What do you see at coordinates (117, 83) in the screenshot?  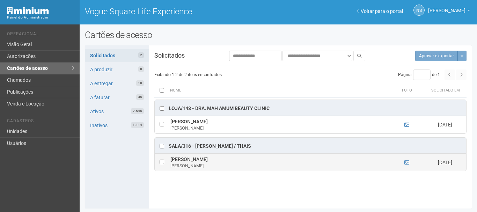 I see `a: A entregar10` at bounding box center [117, 83].